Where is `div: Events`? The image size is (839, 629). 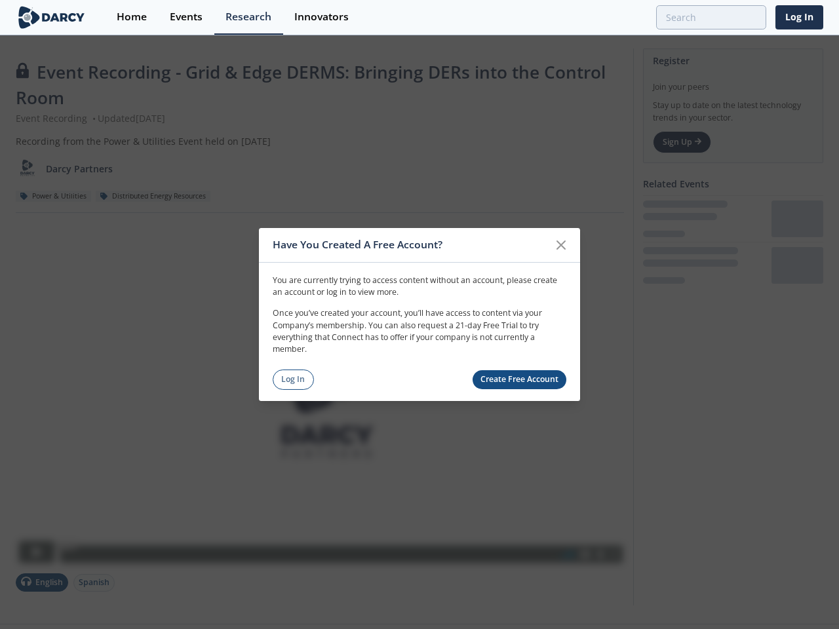
div: Events is located at coordinates (186, 17).